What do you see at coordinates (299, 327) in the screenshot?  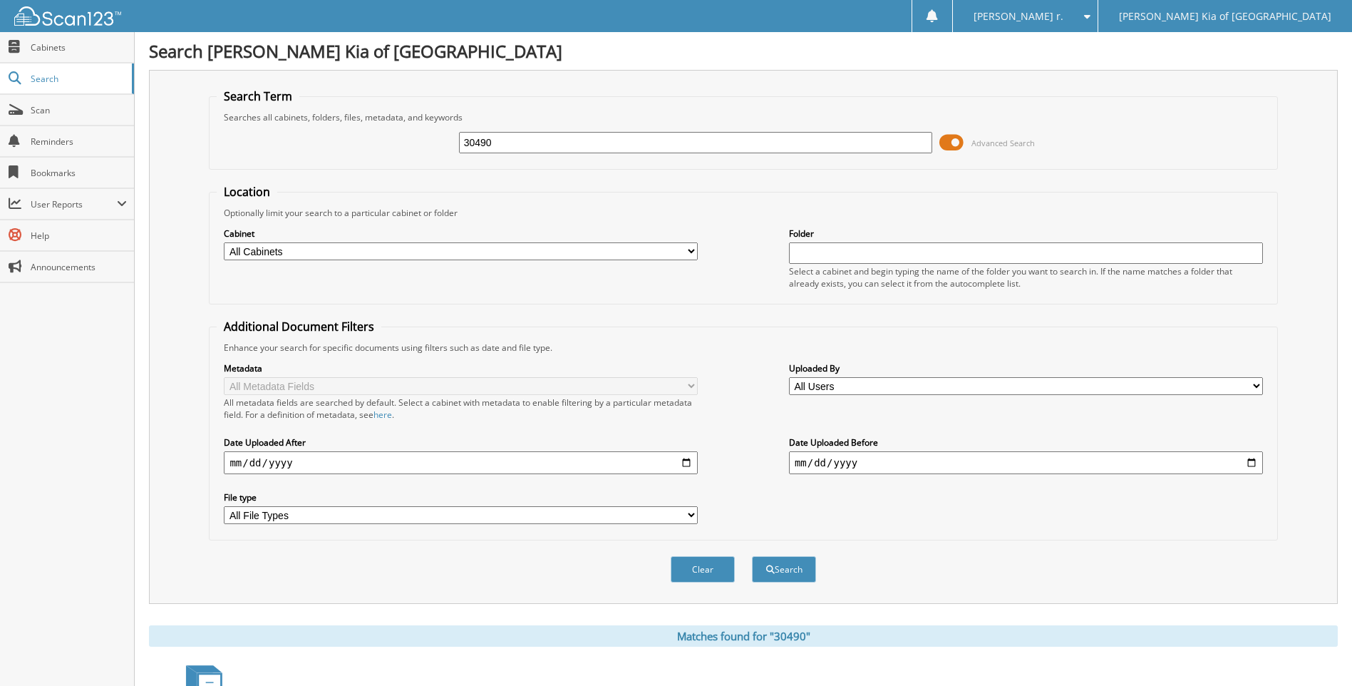 I see `legend: Additional Document Filters` at bounding box center [299, 327].